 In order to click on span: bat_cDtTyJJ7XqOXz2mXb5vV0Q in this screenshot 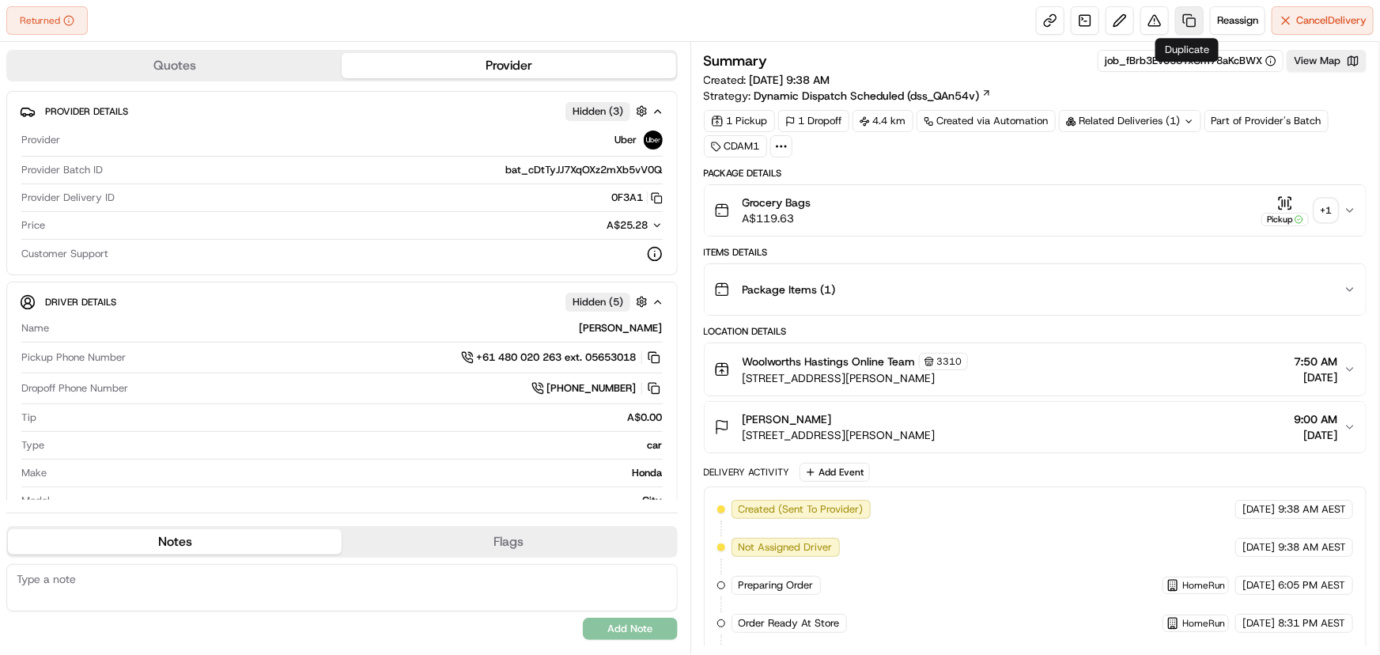, I will do `click(584, 170)`.